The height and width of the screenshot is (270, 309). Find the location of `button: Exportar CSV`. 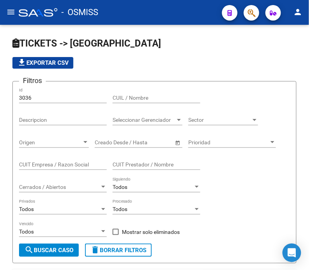

button: Exportar CSV is located at coordinates (43, 63).